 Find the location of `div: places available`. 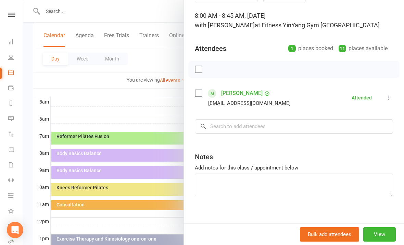

div: places available is located at coordinates (363, 49).